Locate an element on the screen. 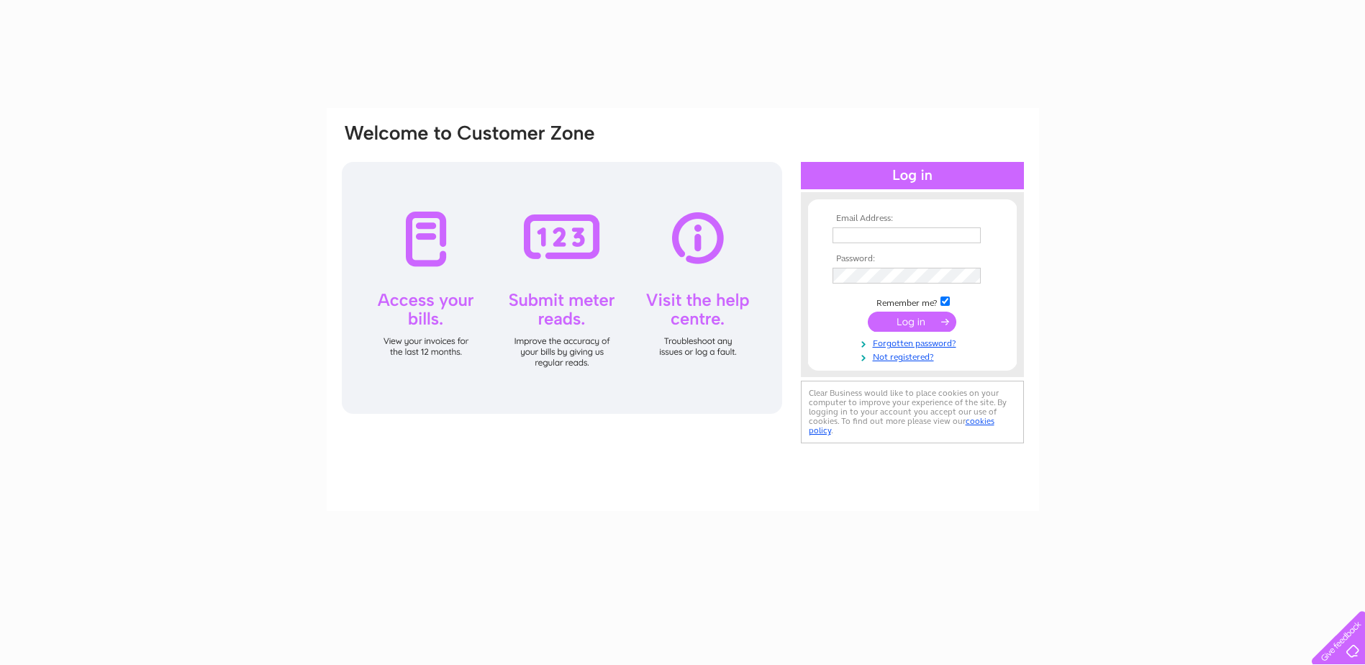 This screenshot has width=1365, height=665. td: Remember me? is located at coordinates (913, 302).